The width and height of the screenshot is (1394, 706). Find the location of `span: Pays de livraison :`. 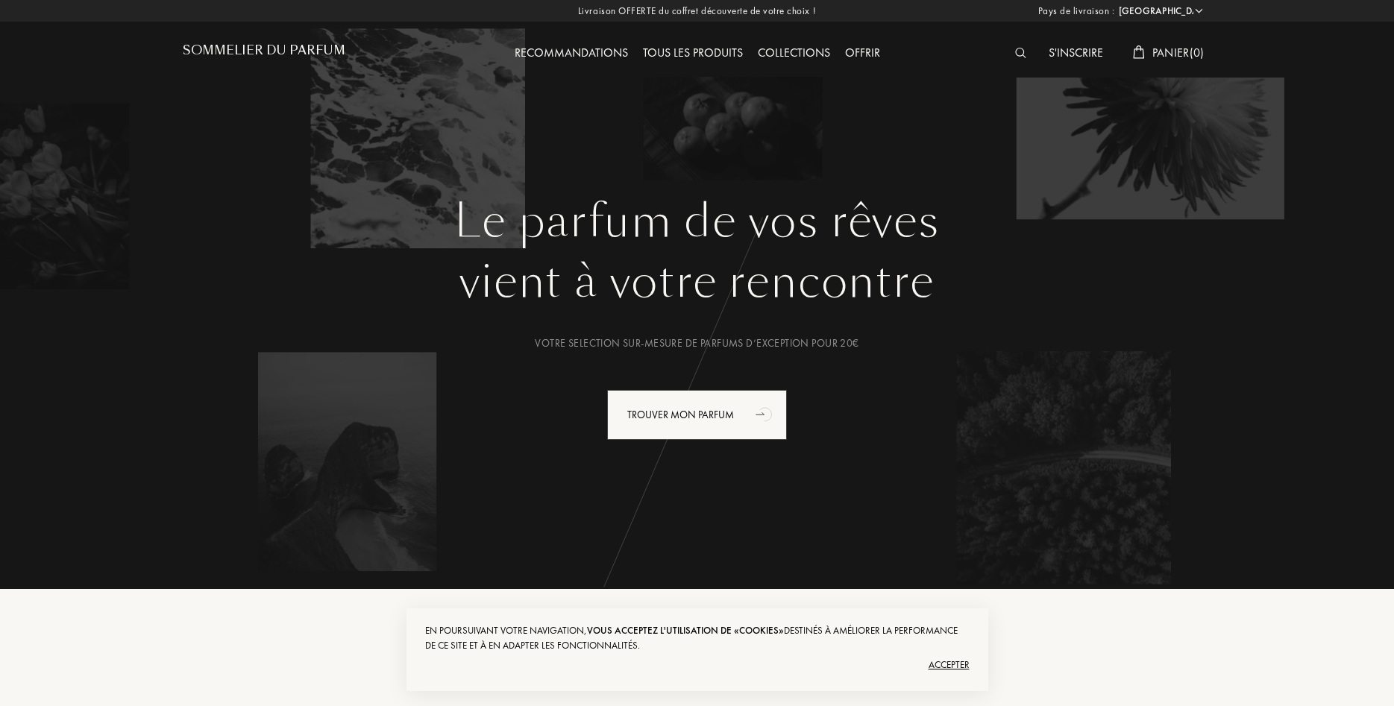

span: Pays de livraison : is located at coordinates (1076, 11).